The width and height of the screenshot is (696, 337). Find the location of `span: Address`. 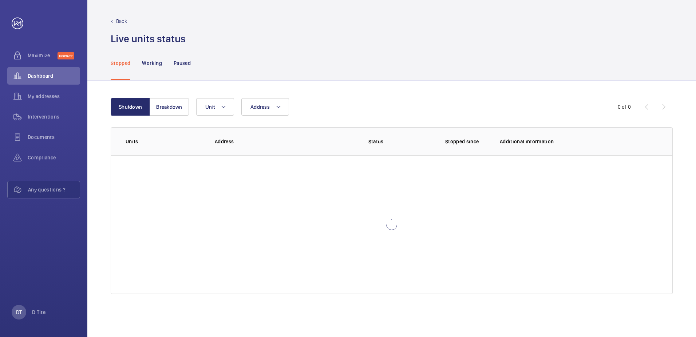

span: Address is located at coordinates (260, 107).